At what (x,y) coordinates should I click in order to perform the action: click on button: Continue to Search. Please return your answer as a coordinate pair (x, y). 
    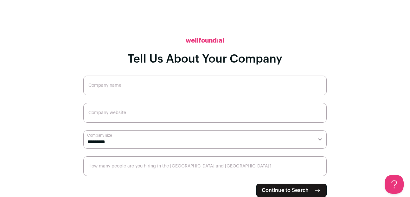
    Looking at the image, I should click on (292, 190).